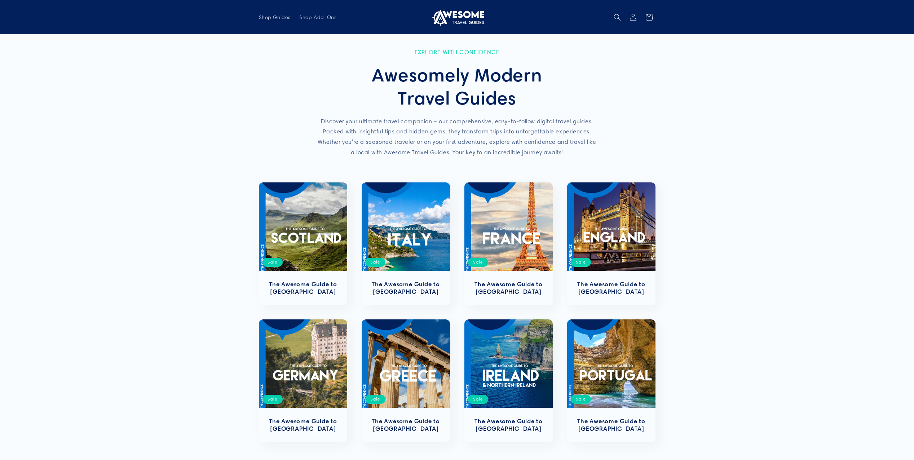 Image resolution: width=914 pixels, height=460 pixels. Describe the element at coordinates (457, 312) in the screenshot. I see `ul: Slider` at that location.